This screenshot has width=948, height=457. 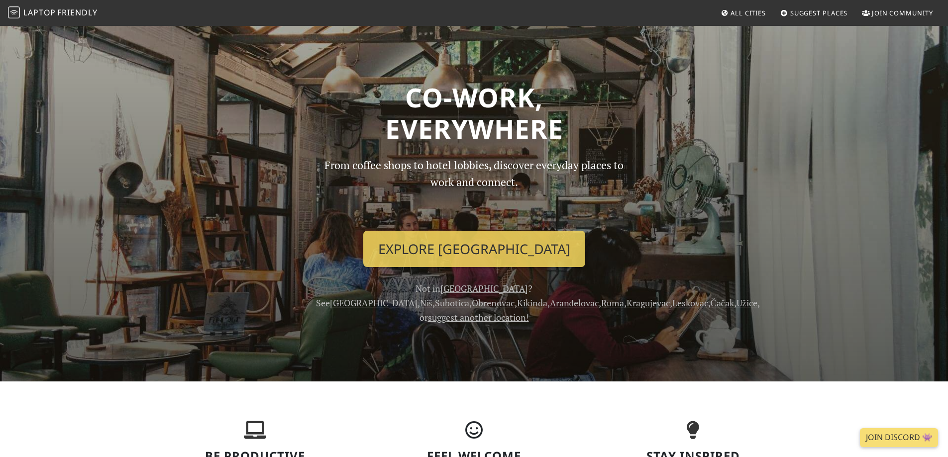 What do you see at coordinates (613, 303) in the screenshot?
I see `a: Ruma` at bounding box center [613, 303].